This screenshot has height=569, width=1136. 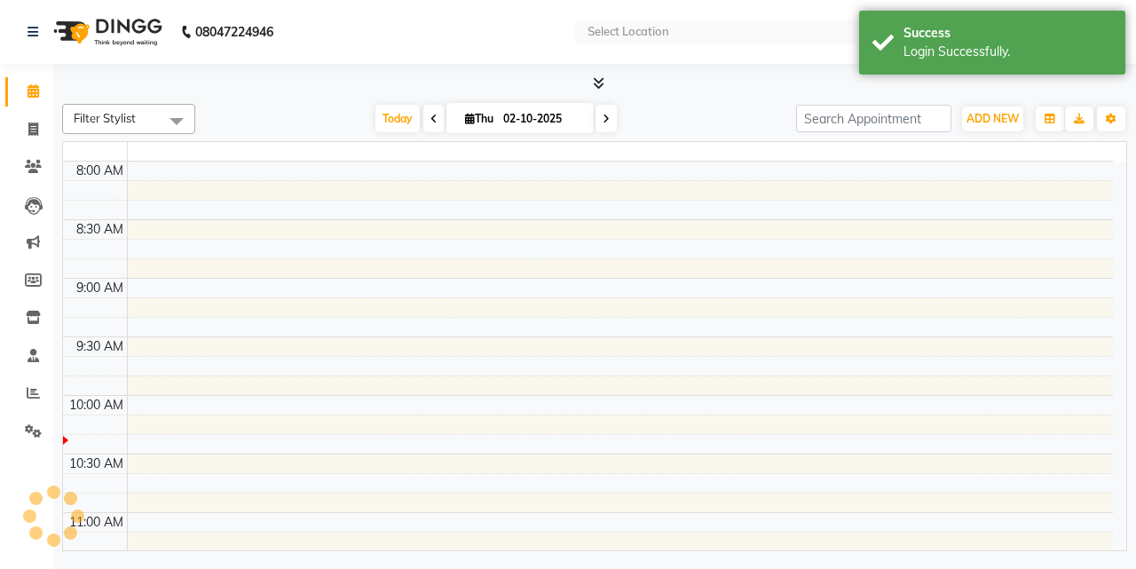 I want to click on input: 2025-10-02, so click(x=542, y=119).